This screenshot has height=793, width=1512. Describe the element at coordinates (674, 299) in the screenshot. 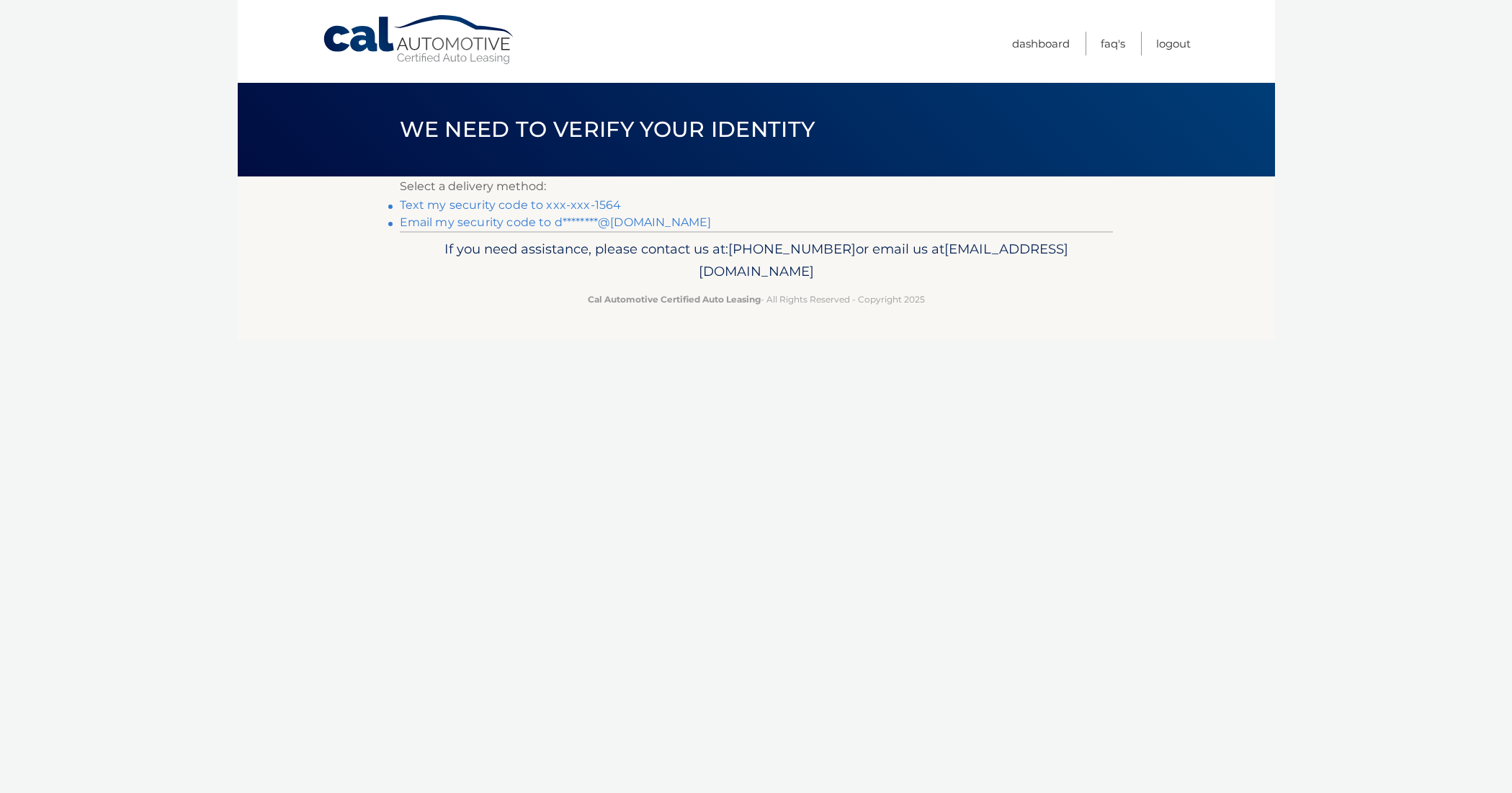

I see `strong: Cal Automotive Certified Auto Leasing` at that location.